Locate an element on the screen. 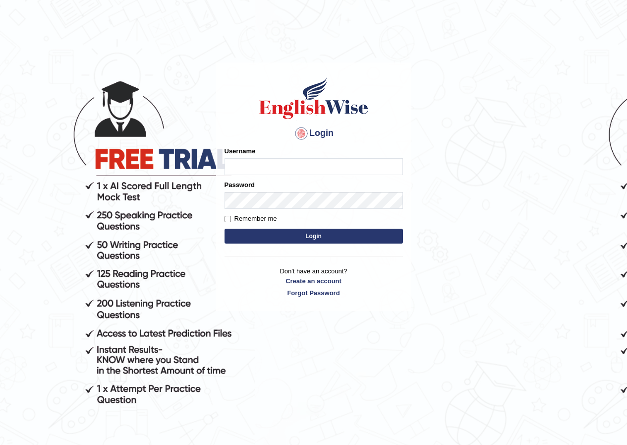 This screenshot has width=627, height=445. a: Create an account is located at coordinates (314, 281).